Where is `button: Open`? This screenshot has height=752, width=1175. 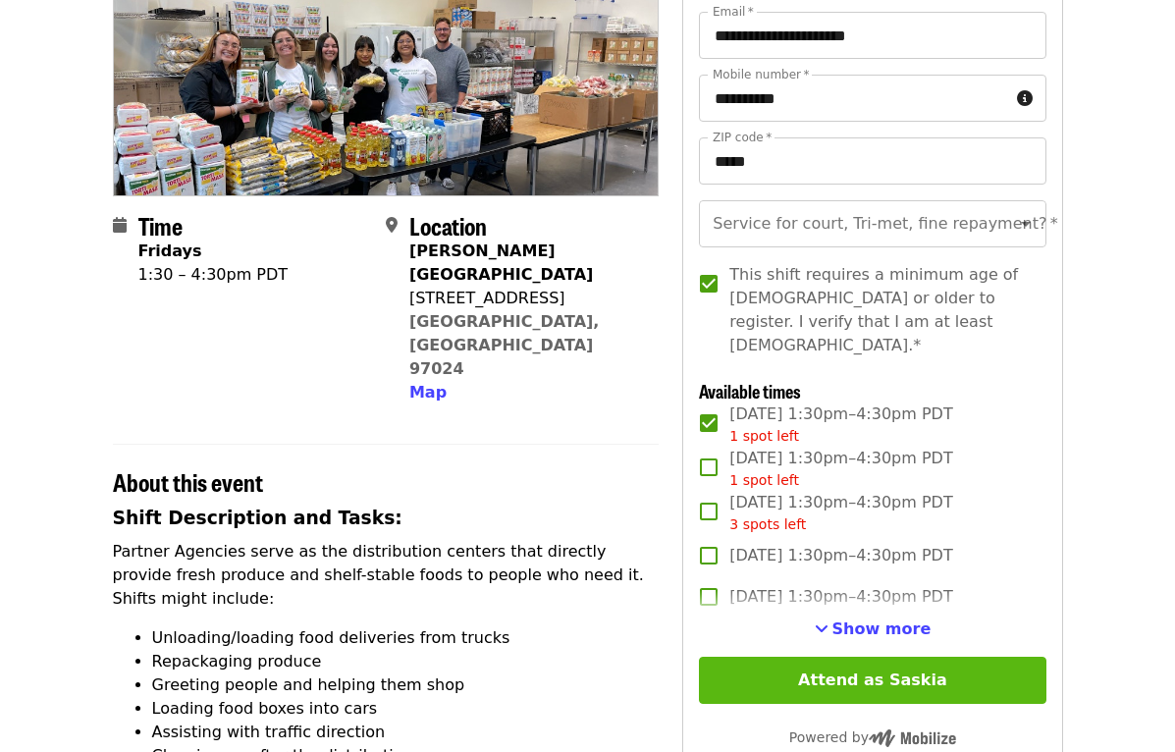
button: Open is located at coordinates (1026, 224).